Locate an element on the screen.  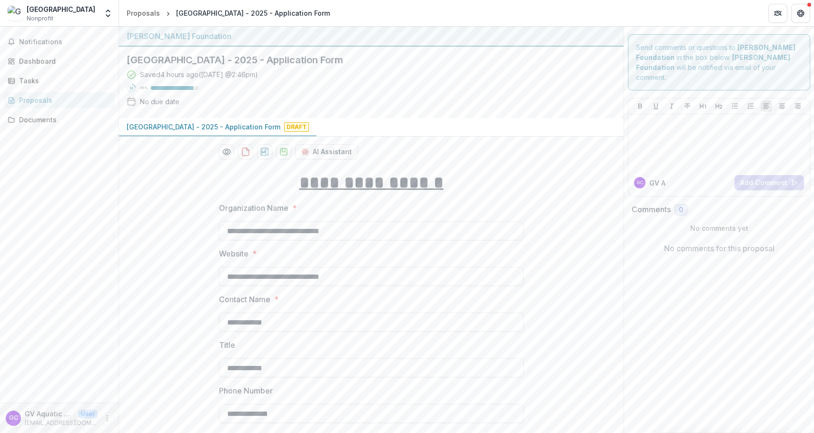
span: Draft is located at coordinates (297, 127).